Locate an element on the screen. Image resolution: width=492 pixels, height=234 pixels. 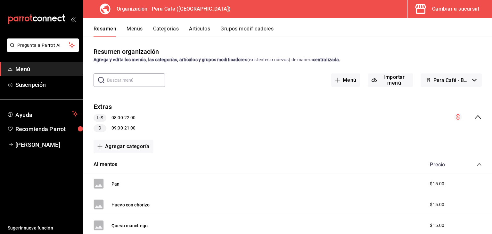
button: Grupos modificadores is located at coordinates (247, 31).